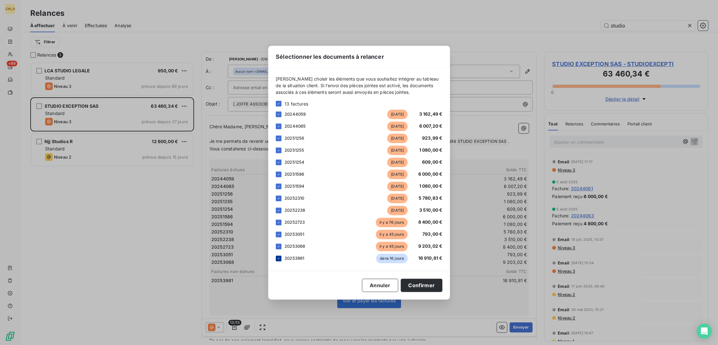  What do you see at coordinates (431, 126) in the screenshot?
I see `span: 6 007,20 €` at bounding box center [431, 126].